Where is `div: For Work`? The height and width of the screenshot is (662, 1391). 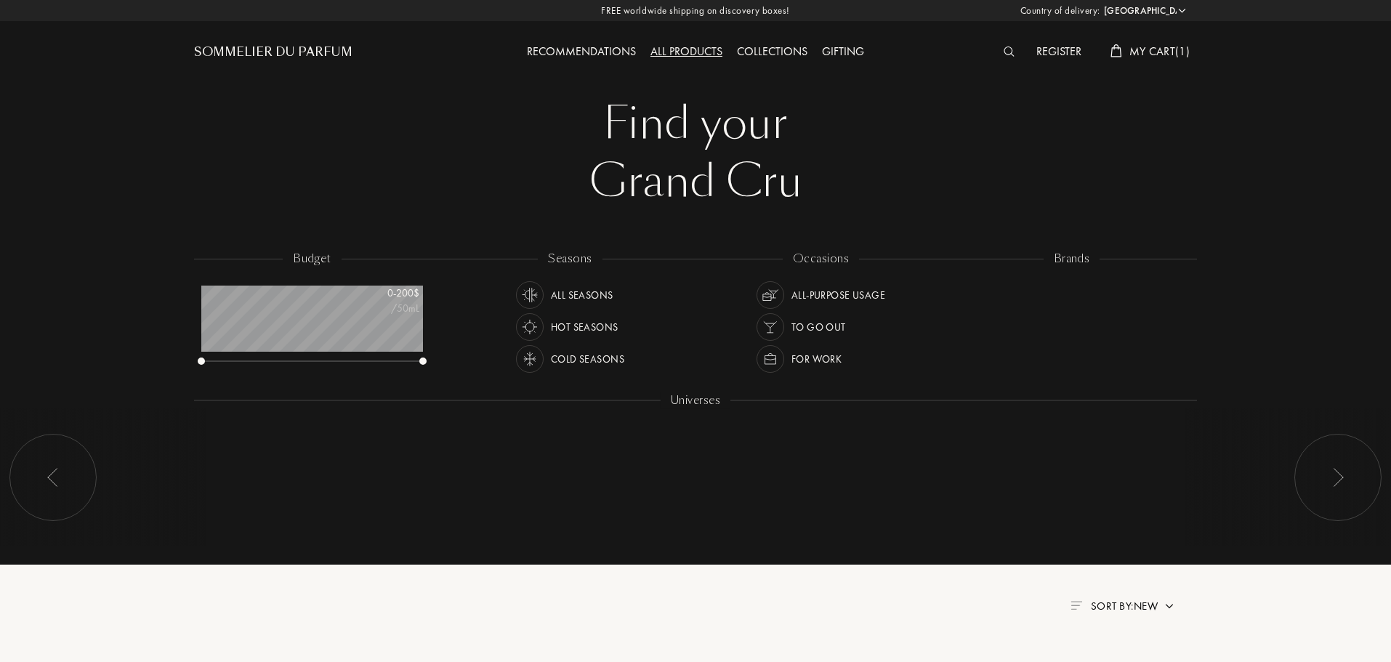 div: For Work is located at coordinates (816, 359).